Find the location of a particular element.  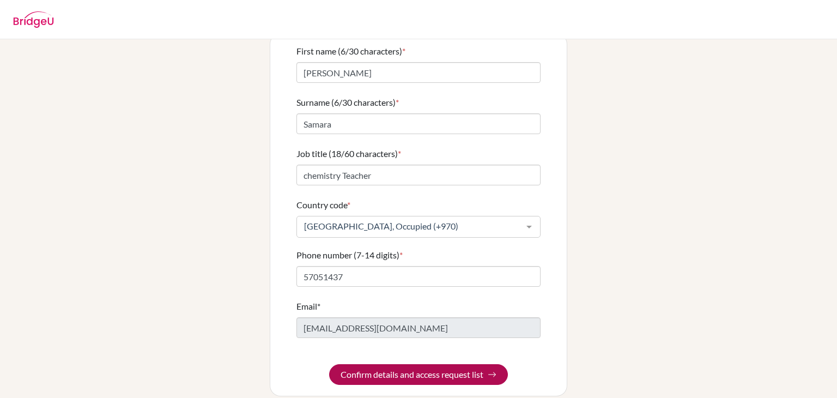

img: BridgeU logo is located at coordinates (33, 20).